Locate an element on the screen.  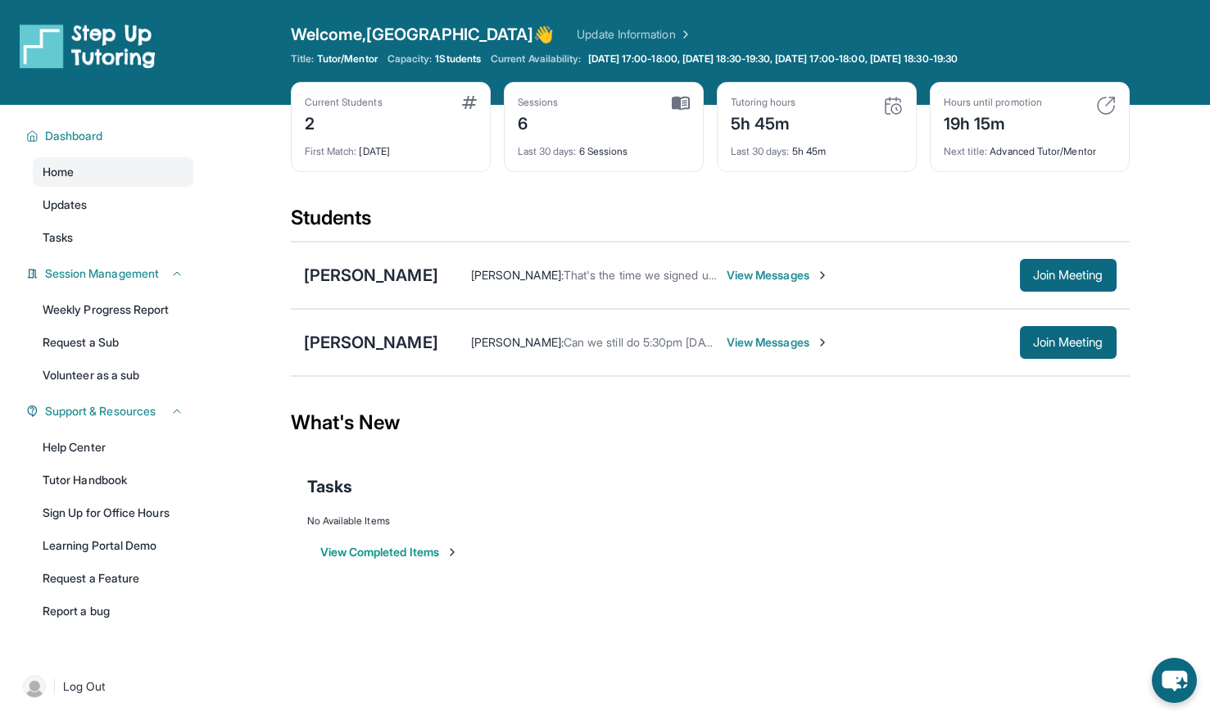
button: Session Management is located at coordinates (111, 274).